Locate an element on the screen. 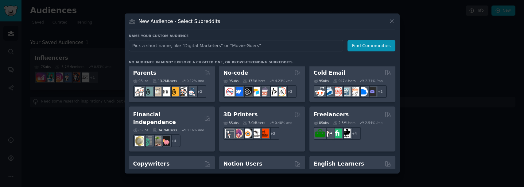 The height and width of the screenshot is (187, 524). a: trending subreddits is located at coordinates (270, 62).